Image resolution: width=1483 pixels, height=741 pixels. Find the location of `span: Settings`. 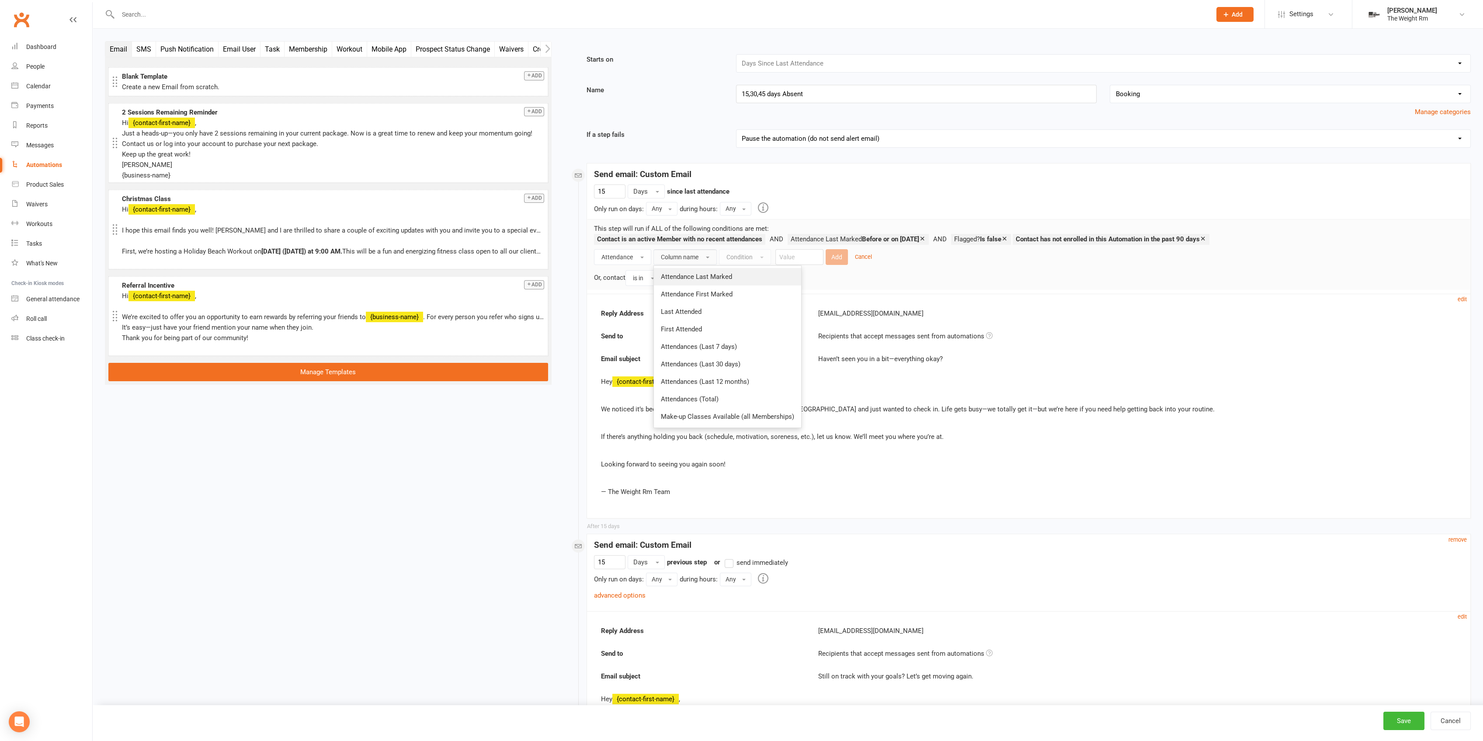

span: Settings is located at coordinates (1301, 14).